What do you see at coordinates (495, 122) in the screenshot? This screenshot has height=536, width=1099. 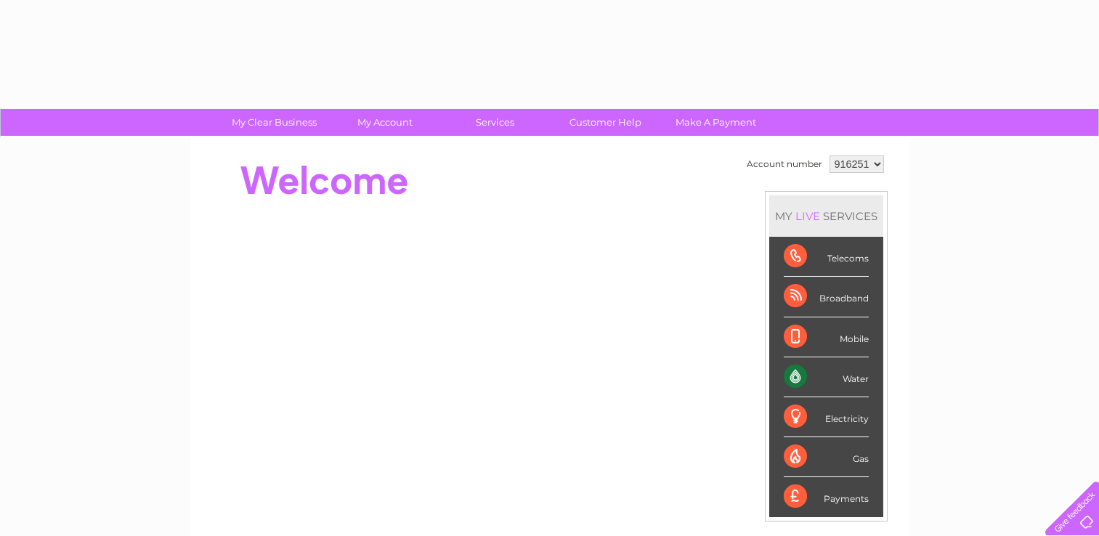 I see `a: Services` at bounding box center [495, 122].